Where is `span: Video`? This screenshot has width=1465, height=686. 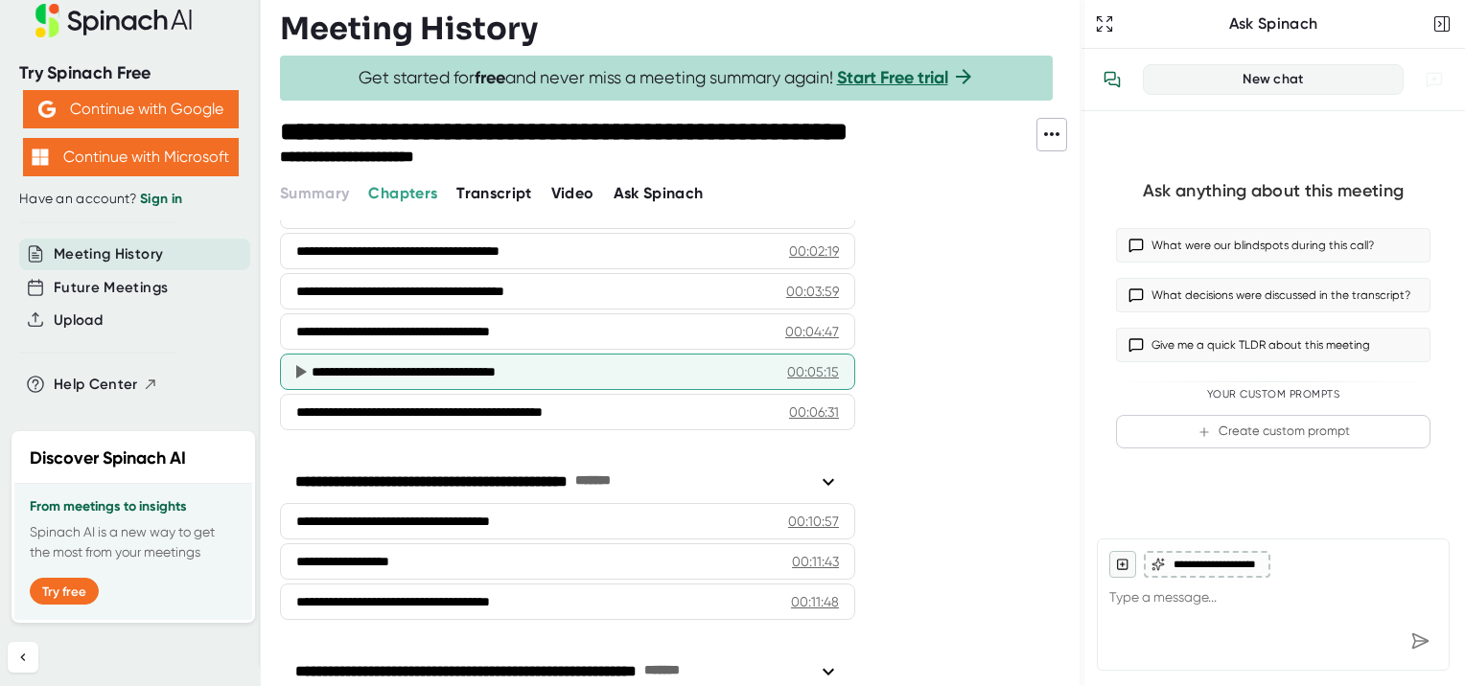
span: Video is located at coordinates (572, 193).